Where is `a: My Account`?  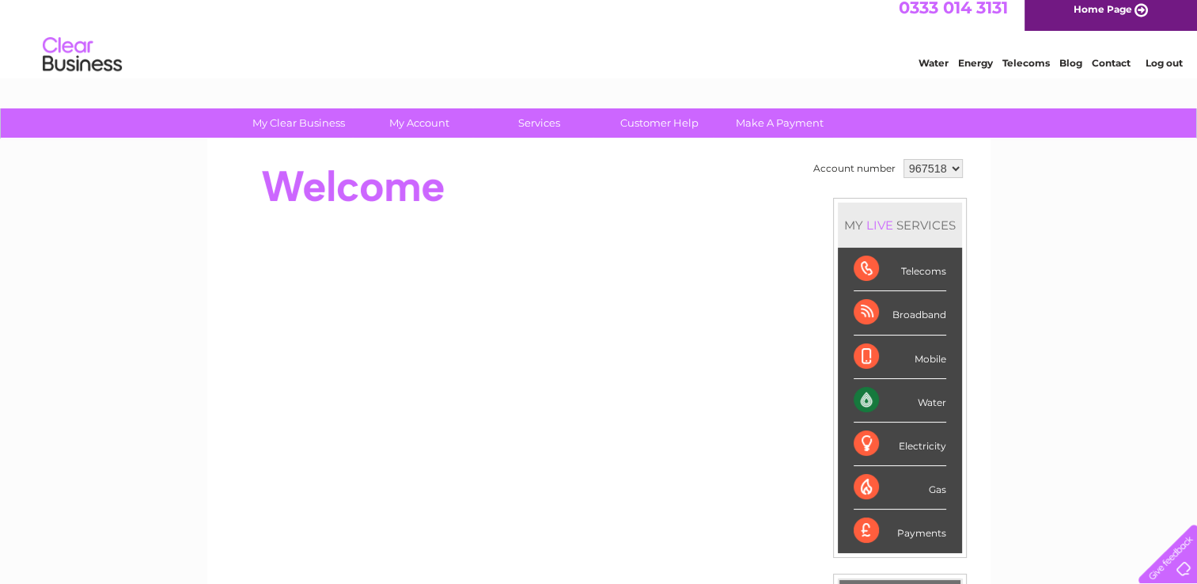
a: My Account is located at coordinates (419, 123).